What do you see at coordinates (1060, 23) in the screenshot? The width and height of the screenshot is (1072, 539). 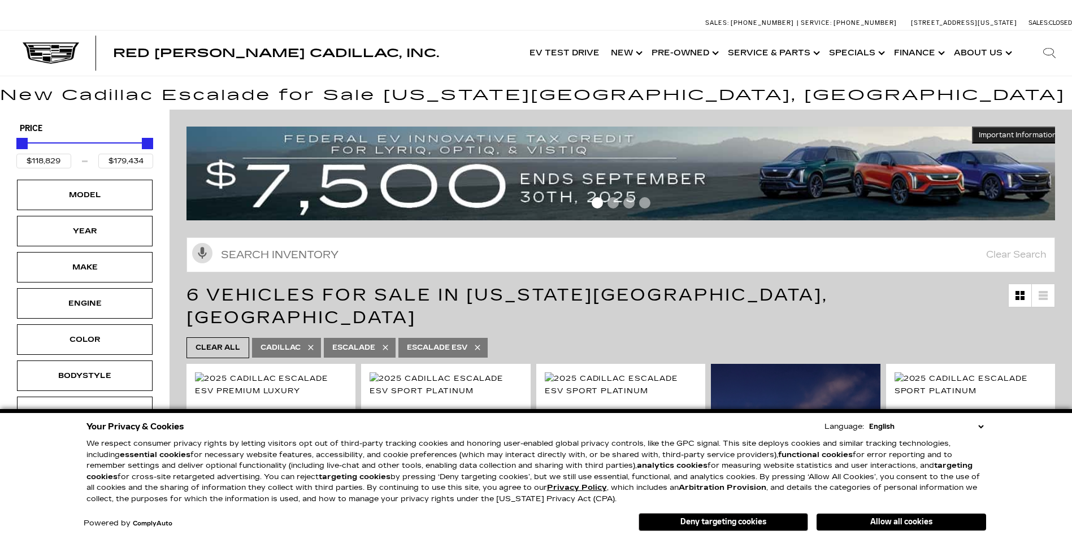 I see `span: Closed` at bounding box center [1060, 23].